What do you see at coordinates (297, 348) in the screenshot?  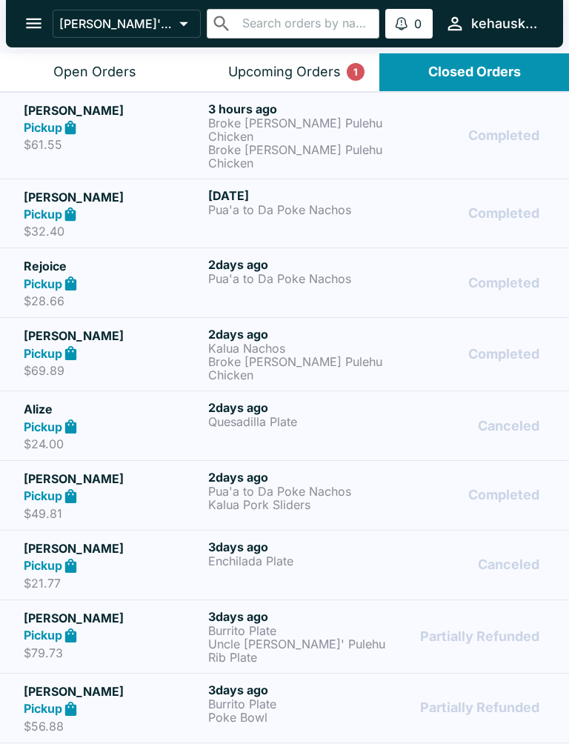 I see `p: Kalua Nachos` at bounding box center [297, 348].